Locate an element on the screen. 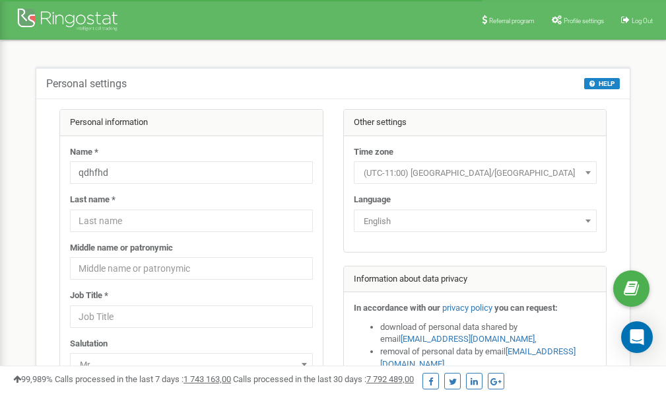 The height and width of the screenshot is (396, 666). div: Personal information is located at coordinates (192, 123).